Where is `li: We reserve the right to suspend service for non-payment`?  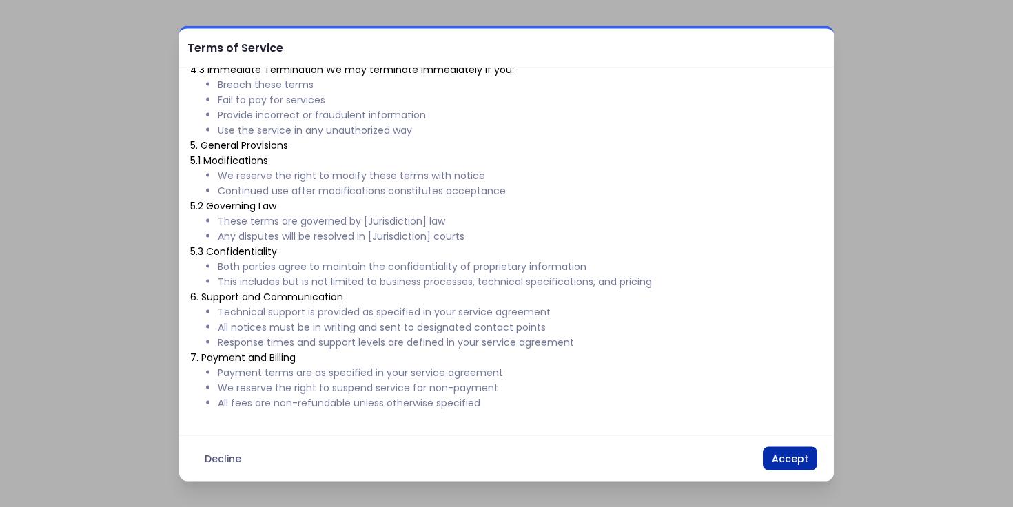
li: We reserve the right to suspend service for non-payment is located at coordinates (520, 388).